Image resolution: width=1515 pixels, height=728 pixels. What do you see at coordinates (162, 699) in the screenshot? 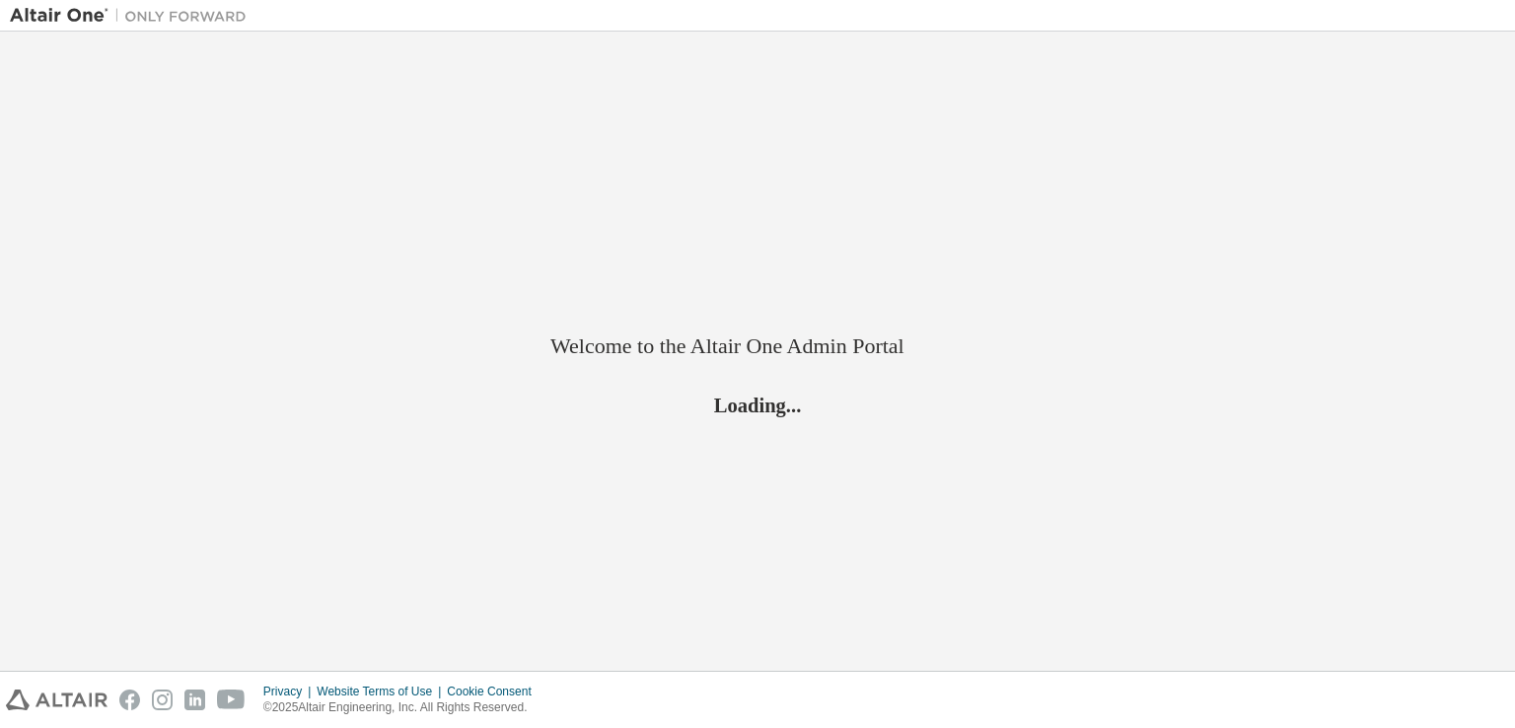
I see `img: instagram.svg` at bounding box center [162, 699].